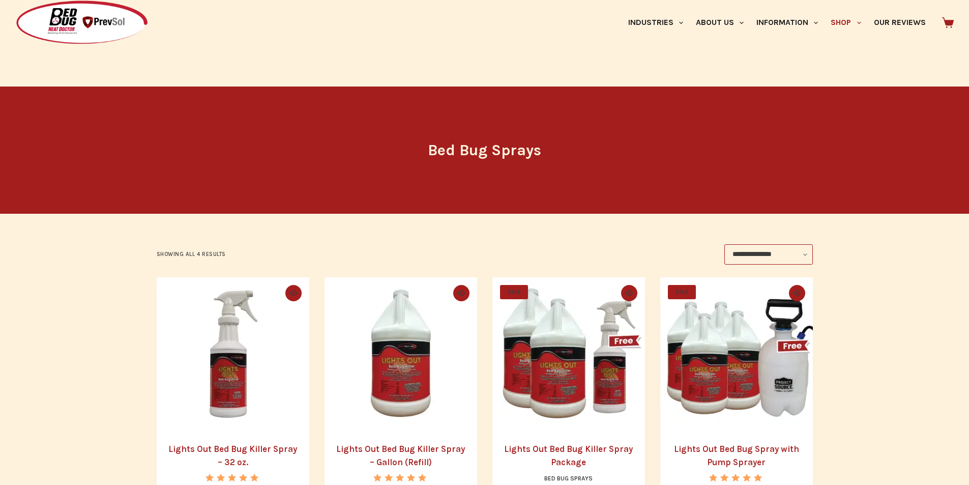 The width and height of the screenshot is (969, 485). I want to click on img: Lights Out Bed Bug Spray Package with two gallons and one 32 oz, so click(569, 354).